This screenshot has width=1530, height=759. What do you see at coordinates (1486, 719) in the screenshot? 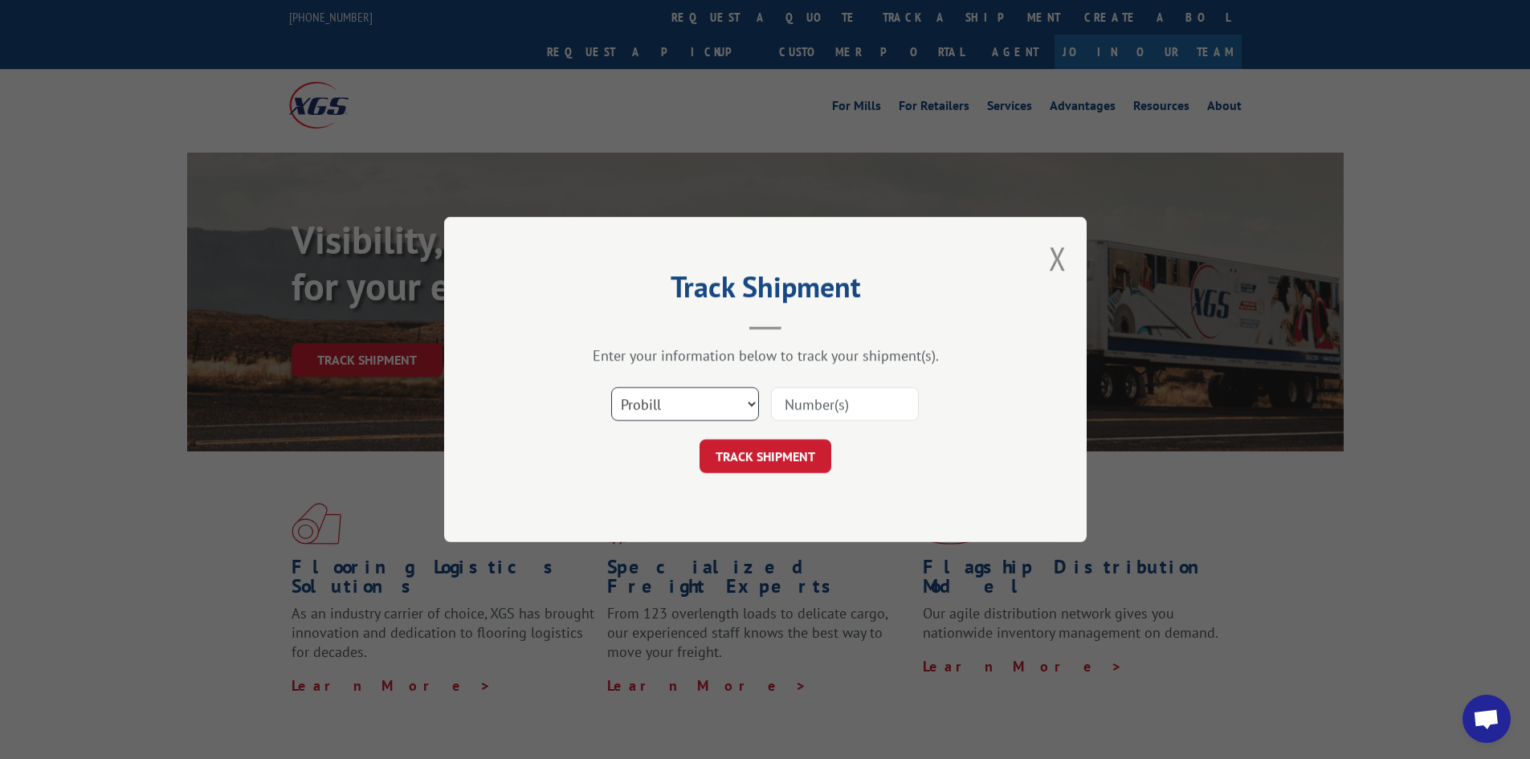
I see `a: Open chat` at bounding box center [1486, 719].